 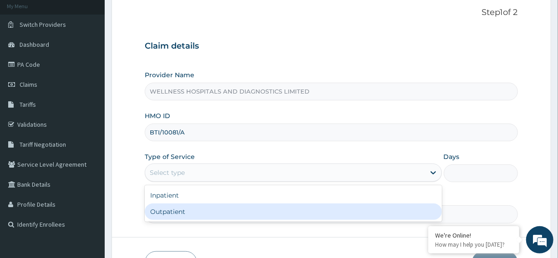 What do you see at coordinates (293, 196) in the screenshot?
I see `div: Inpatient` at bounding box center [293, 196].